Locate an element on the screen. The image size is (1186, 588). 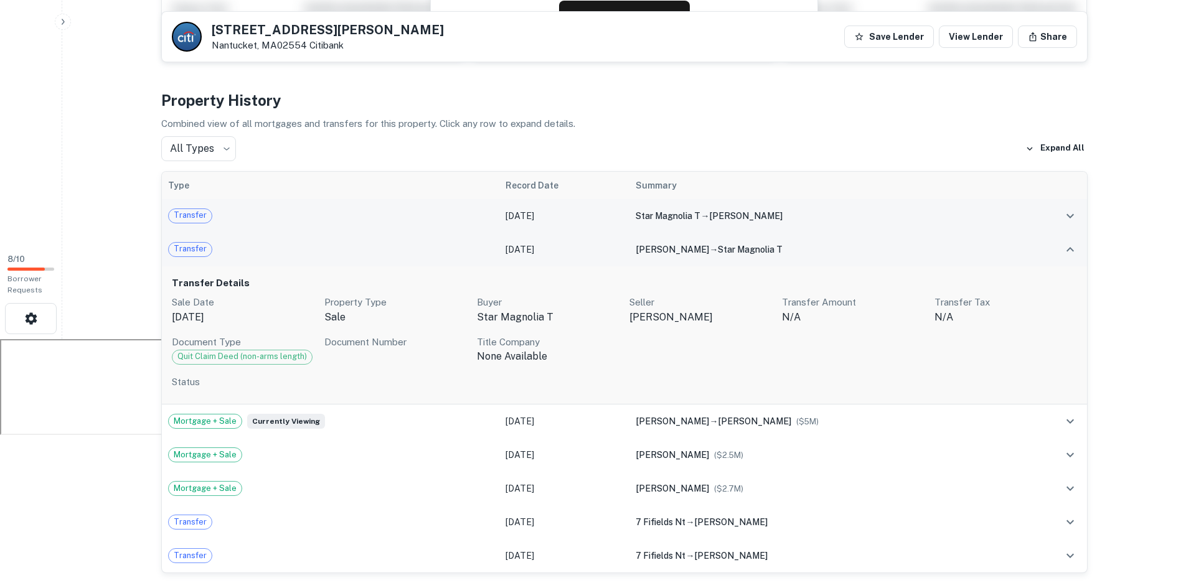
span: Currently viewing is located at coordinates (286, 421).